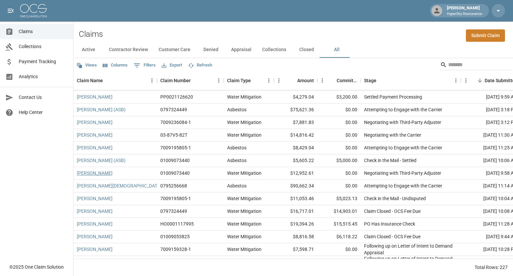 Image resolution: width=513 pixels, height=276 pixels. Describe the element at coordinates (295, 186) in the screenshot. I see `div: $90,662.34` at that location.